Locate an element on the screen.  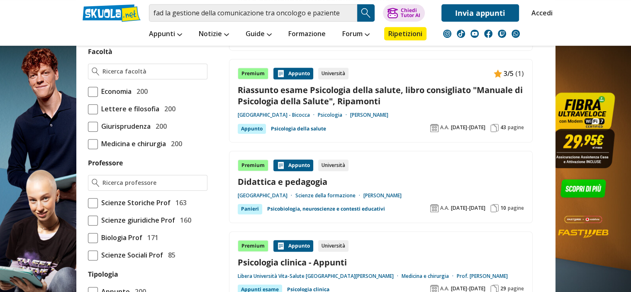
span: Medicina e chirurgia is located at coordinates (132, 144).